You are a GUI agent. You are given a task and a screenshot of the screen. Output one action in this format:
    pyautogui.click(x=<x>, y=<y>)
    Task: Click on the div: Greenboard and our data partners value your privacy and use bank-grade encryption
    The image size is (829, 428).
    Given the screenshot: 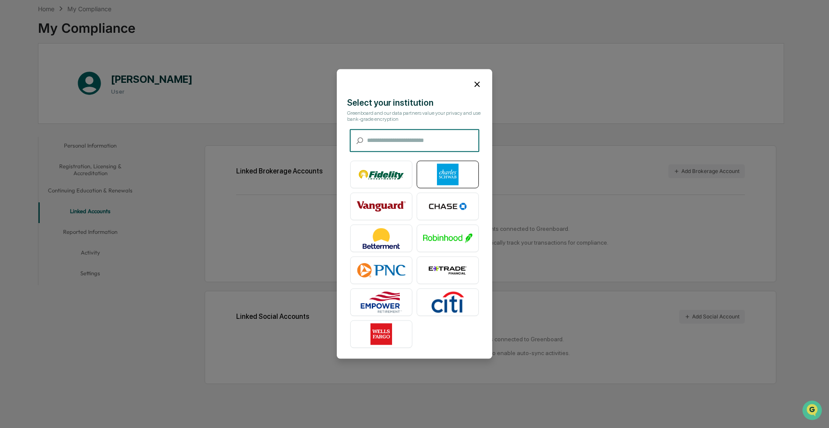 What is the action you would take?
    pyautogui.click(x=414, y=117)
    